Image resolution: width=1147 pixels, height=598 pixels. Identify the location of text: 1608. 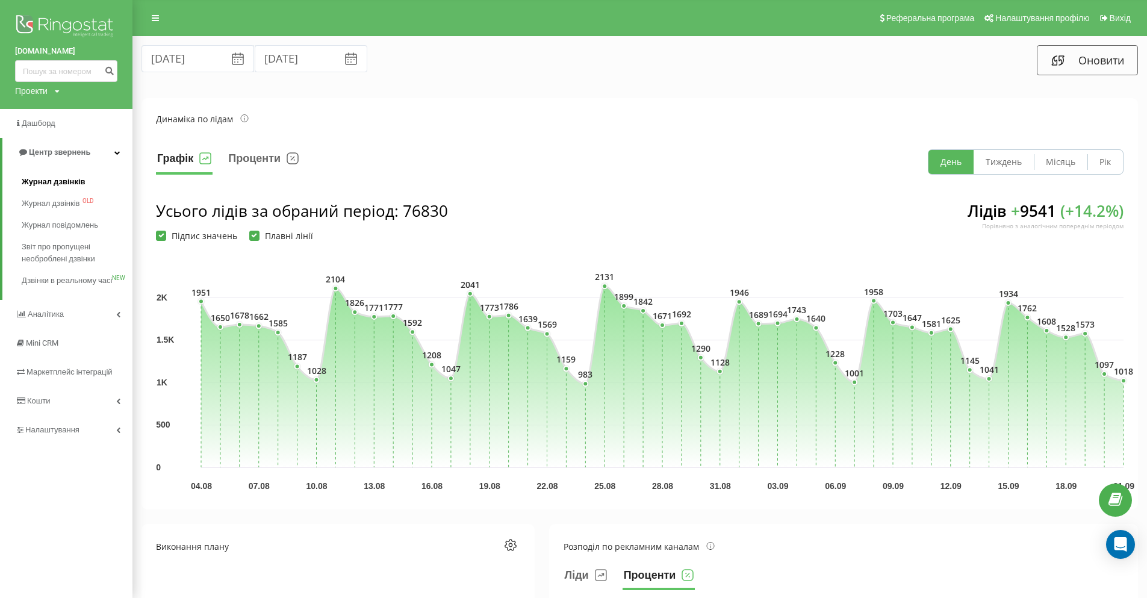
(1047, 321).